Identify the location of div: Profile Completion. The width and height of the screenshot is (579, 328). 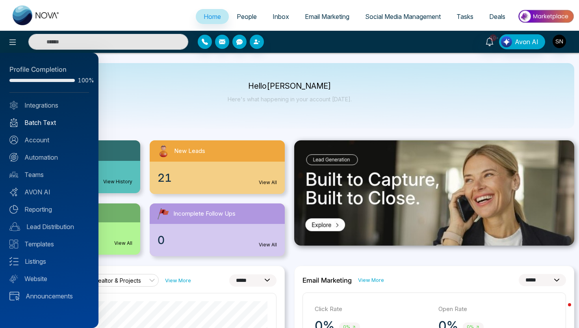
(49, 70).